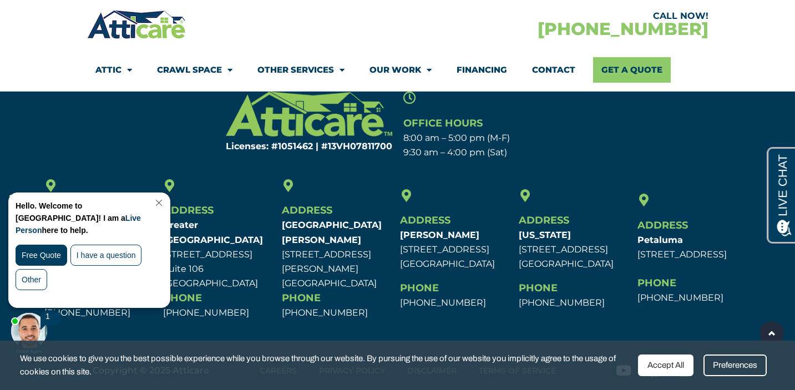 This screenshot has width=795, height=390. What do you see at coordinates (660, 240) in the screenshot?
I see `b: Petaluma` at bounding box center [660, 240].